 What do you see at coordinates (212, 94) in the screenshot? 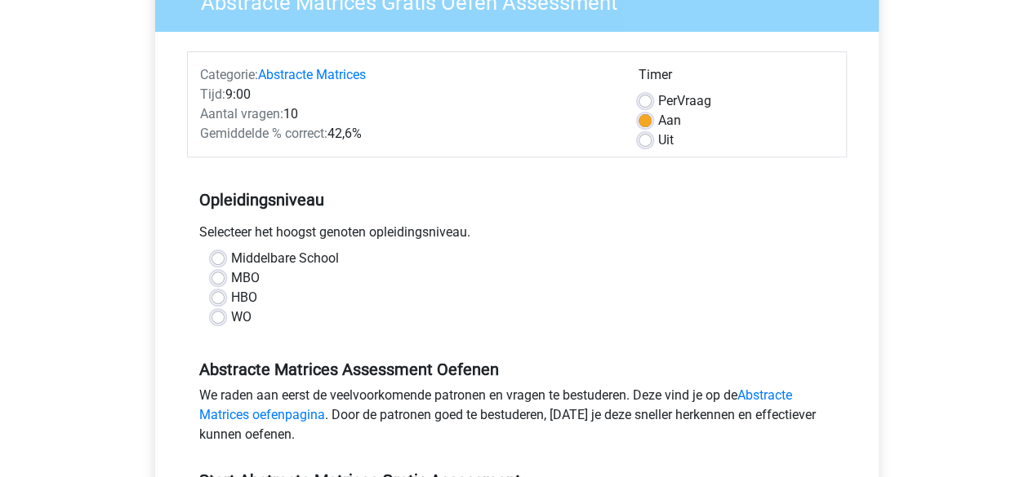
I see `span: Tijd:` at bounding box center [212, 94].